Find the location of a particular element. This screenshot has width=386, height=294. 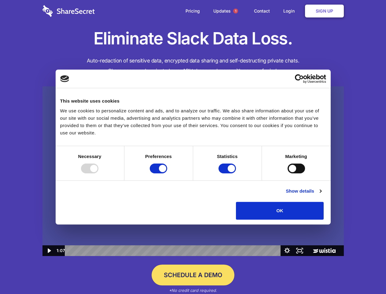

strong: Statistics is located at coordinates (228, 156).